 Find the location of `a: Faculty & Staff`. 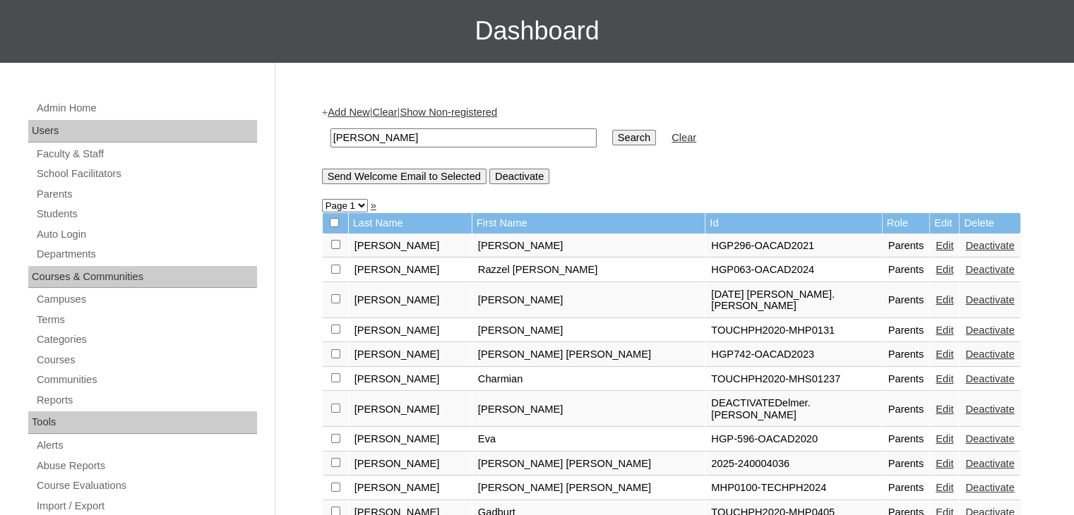

a: Faculty & Staff is located at coordinates (146, 154).